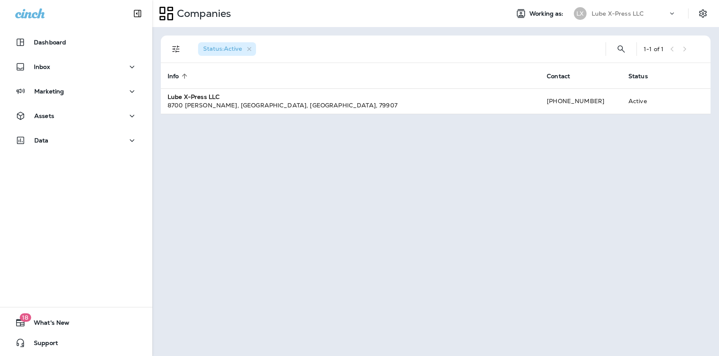 This screenshot has height=356, width=719. Describe the element at coordinates (76, 67) in the screenshot. I see `button: Inbox` at that location.